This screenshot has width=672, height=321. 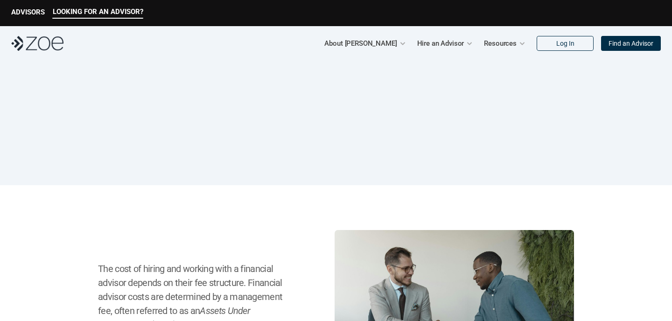 What do you see at coordinates (501, 43) in the screenshot?
I see `p: Resources` at bounding box center [501, 43].